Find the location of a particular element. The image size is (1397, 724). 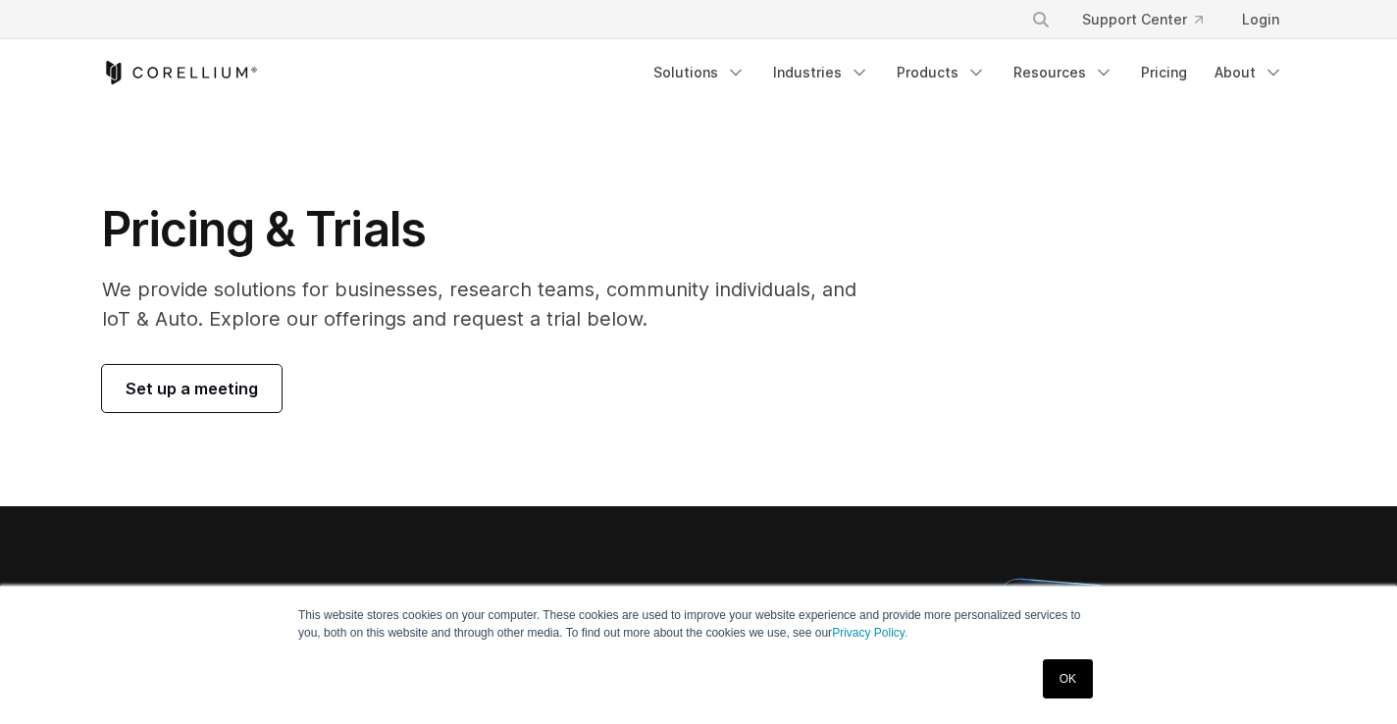

button: Search is located at coordinates (1041, 20).